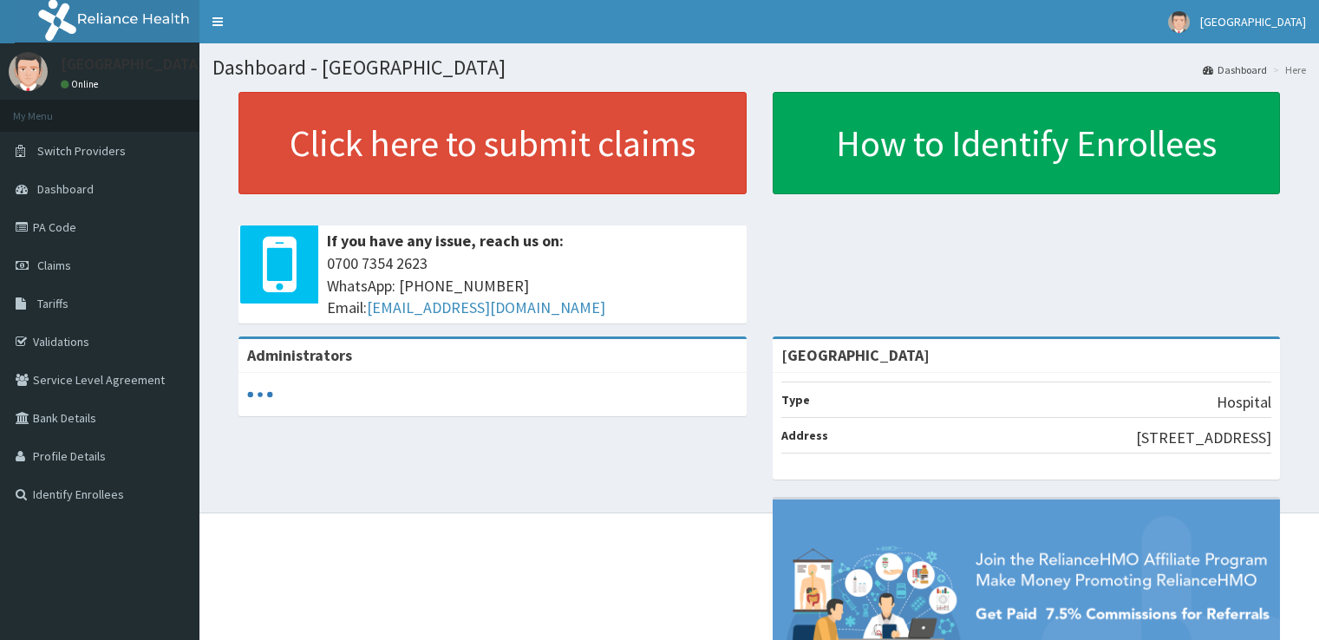 The height and width of the screenshot is (640, 1319). Describe the element at coordinates (53, 304) in the screenshot. I see `span: Tariffs` at that location.